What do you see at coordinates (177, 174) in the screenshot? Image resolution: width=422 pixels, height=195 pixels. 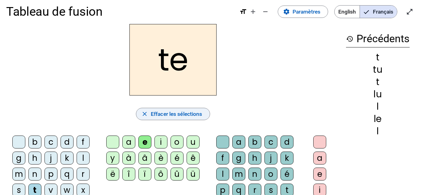 I see `div: û` at bounding box center [177, 174].